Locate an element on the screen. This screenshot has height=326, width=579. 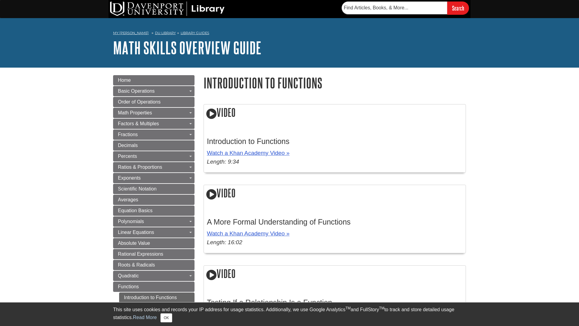
a: Polynomials is located at coordinates (154, 221).